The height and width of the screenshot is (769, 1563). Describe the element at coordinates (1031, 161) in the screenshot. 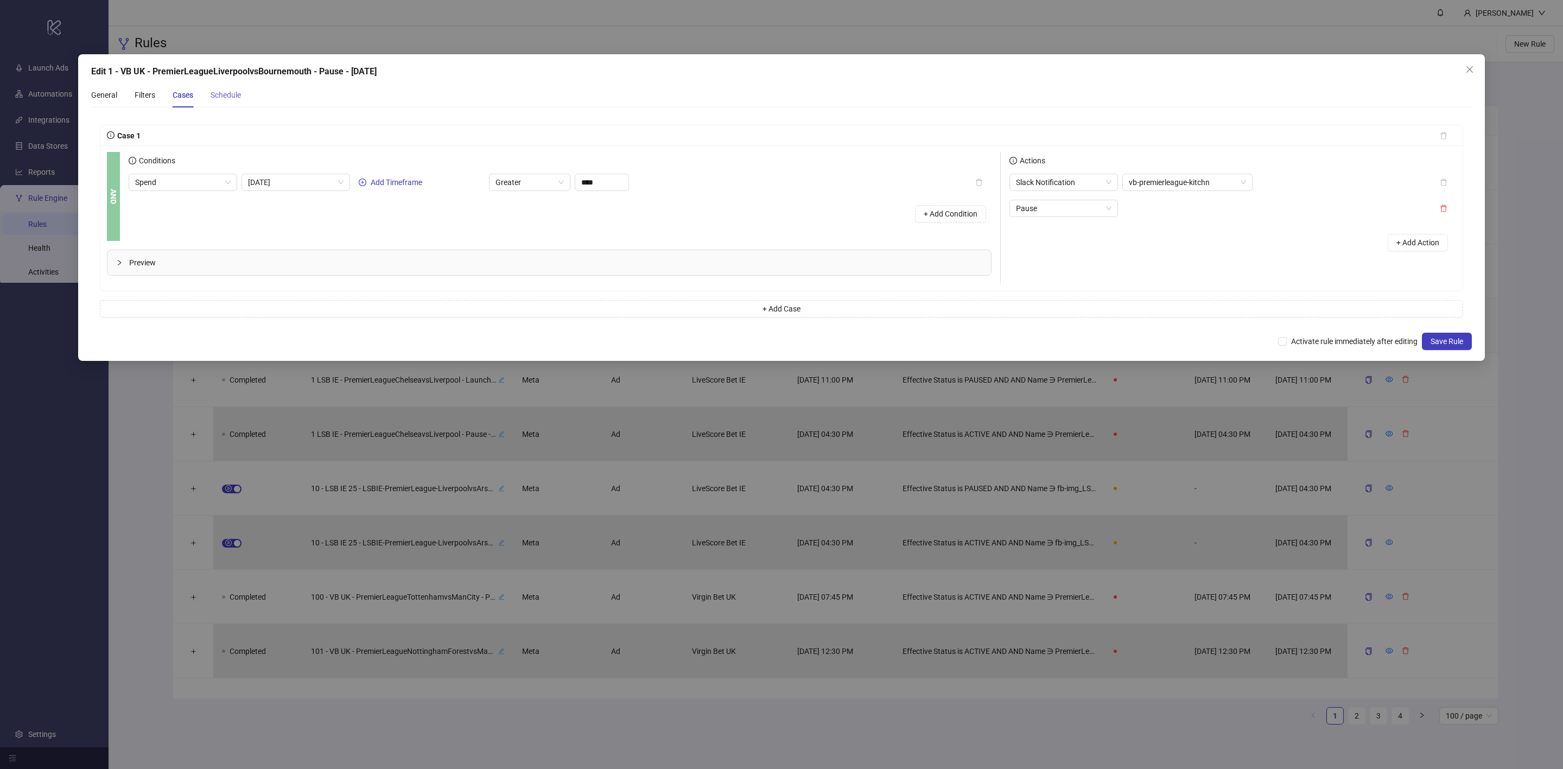

I see `span: Actions` at that location.